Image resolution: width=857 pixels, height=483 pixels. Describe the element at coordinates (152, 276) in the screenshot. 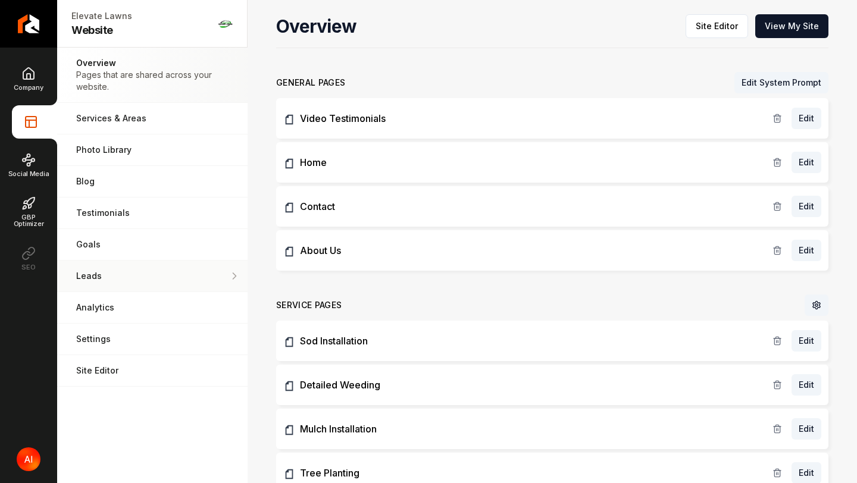

I see `p: Leads` at that location.